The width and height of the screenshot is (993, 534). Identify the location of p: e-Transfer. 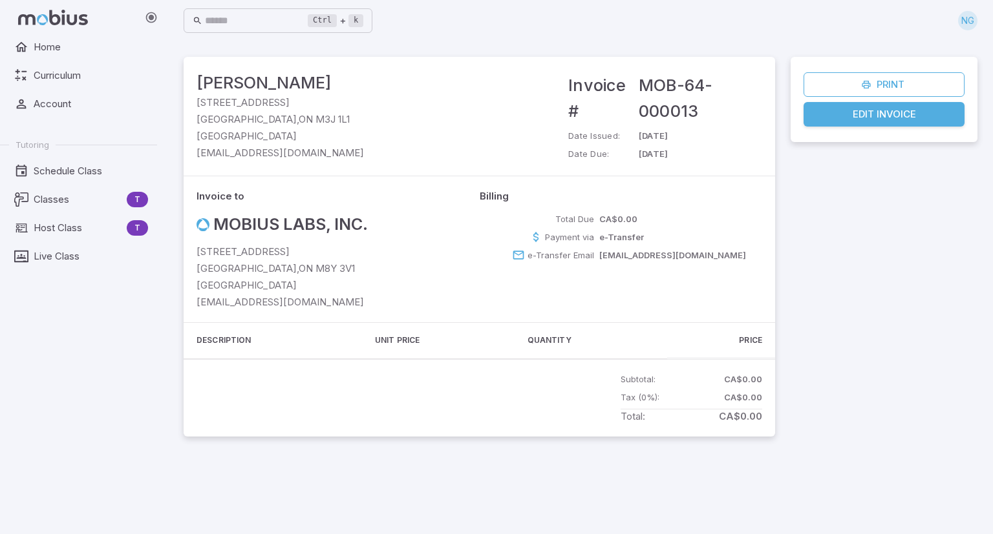
(621, 237).